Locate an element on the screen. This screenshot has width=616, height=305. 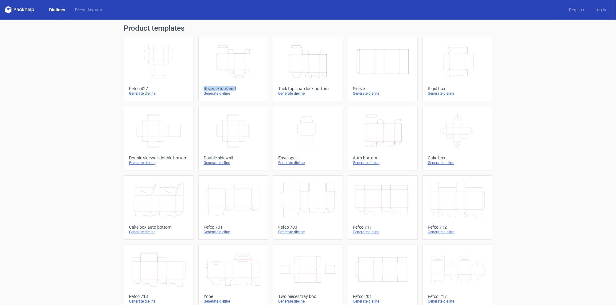
div: Fefco 201 is located at coordinates (383, 297).